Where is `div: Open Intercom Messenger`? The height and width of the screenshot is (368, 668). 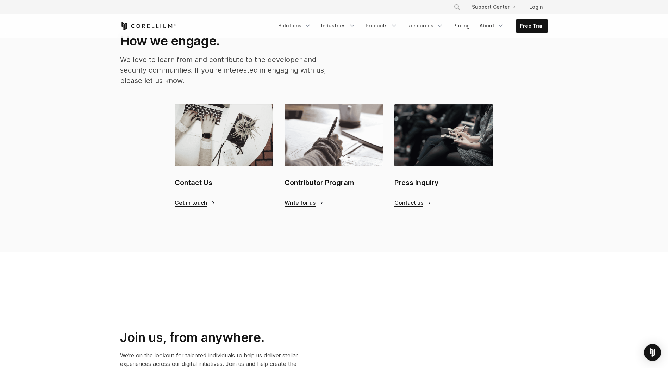
div: Open Intercom Messenger is located at coordinates (653, 352).